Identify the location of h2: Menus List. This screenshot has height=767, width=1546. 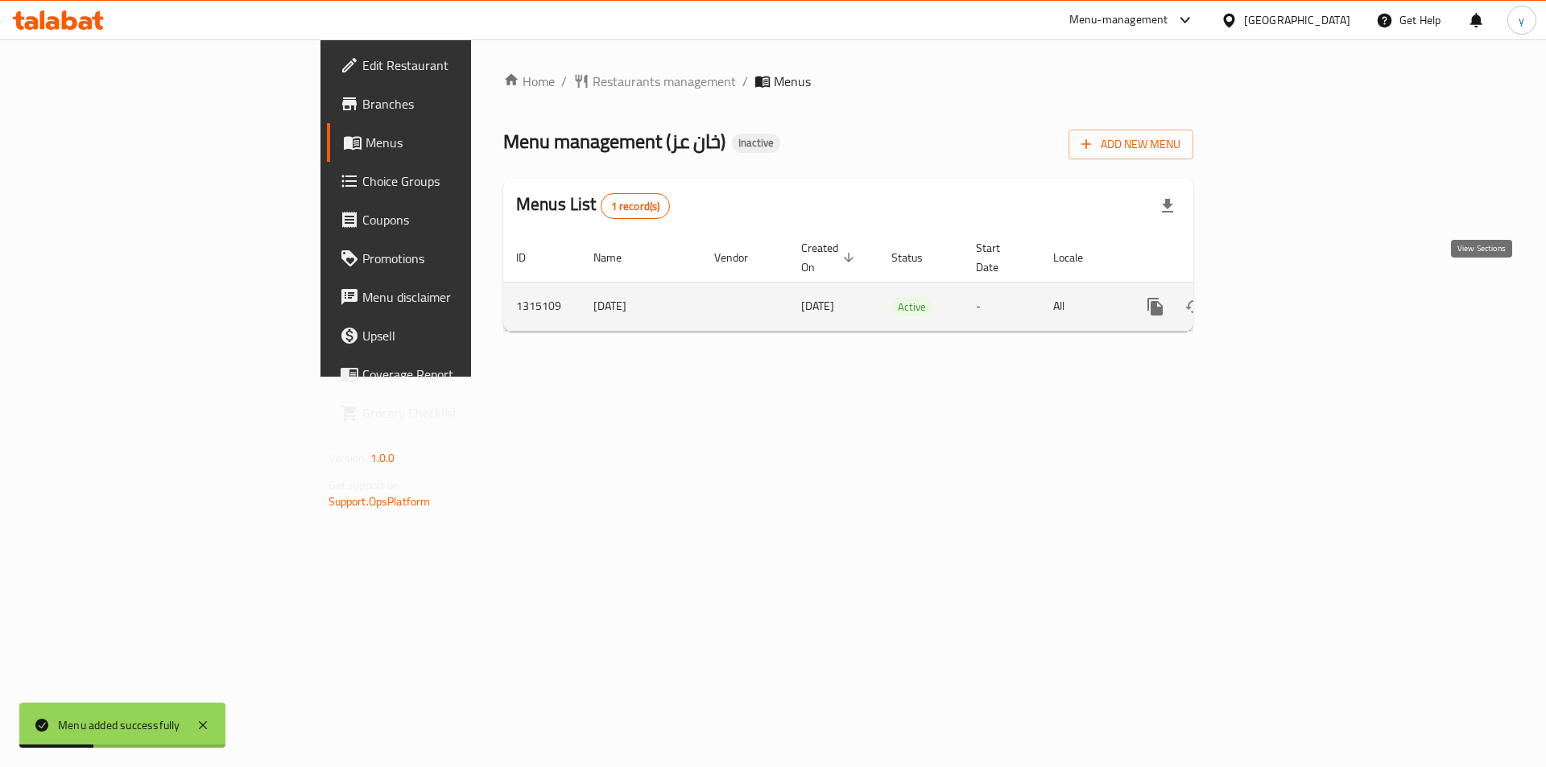
(592, 205).